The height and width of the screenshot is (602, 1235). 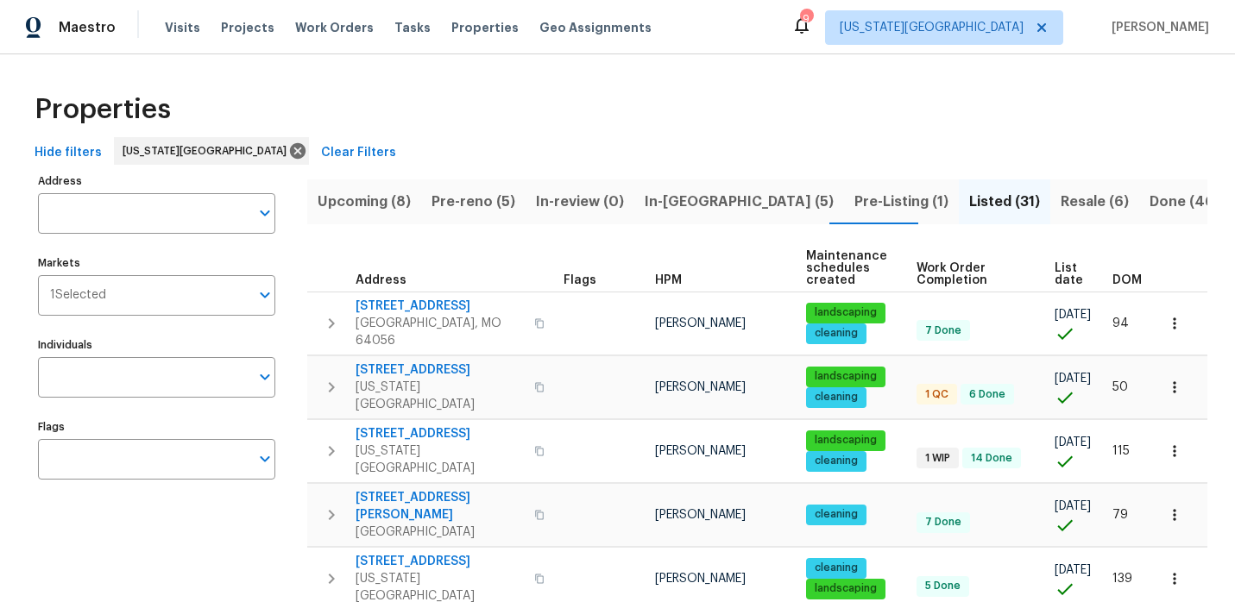 What do you see at coordinates (358, 153) in the screenshot?
I see `button: Clear Filters` at bounding box center [358, 153].